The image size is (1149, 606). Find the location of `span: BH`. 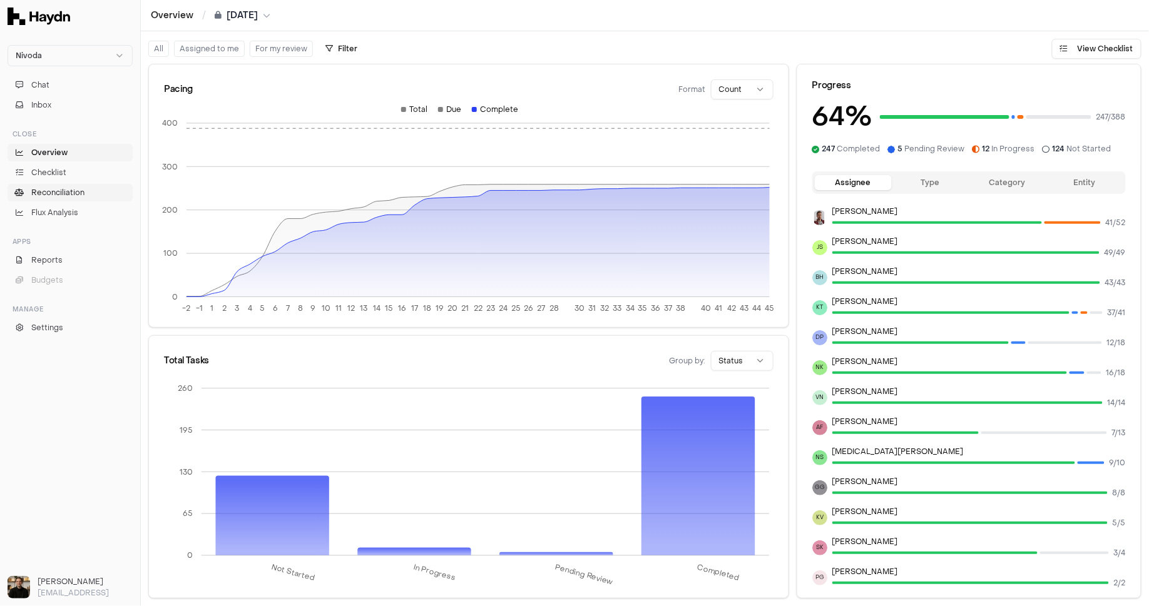

span: BH is located at coordinates (820, 278).